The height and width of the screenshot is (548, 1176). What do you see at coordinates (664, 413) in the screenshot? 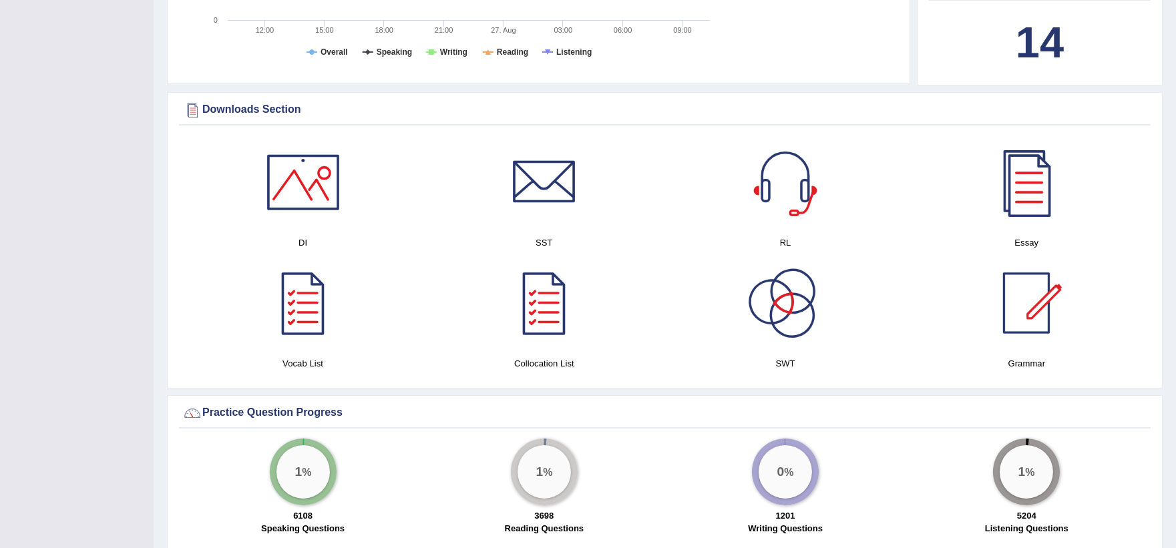
I see `div: Practice Question Progress` at bounding box center [664, 413].